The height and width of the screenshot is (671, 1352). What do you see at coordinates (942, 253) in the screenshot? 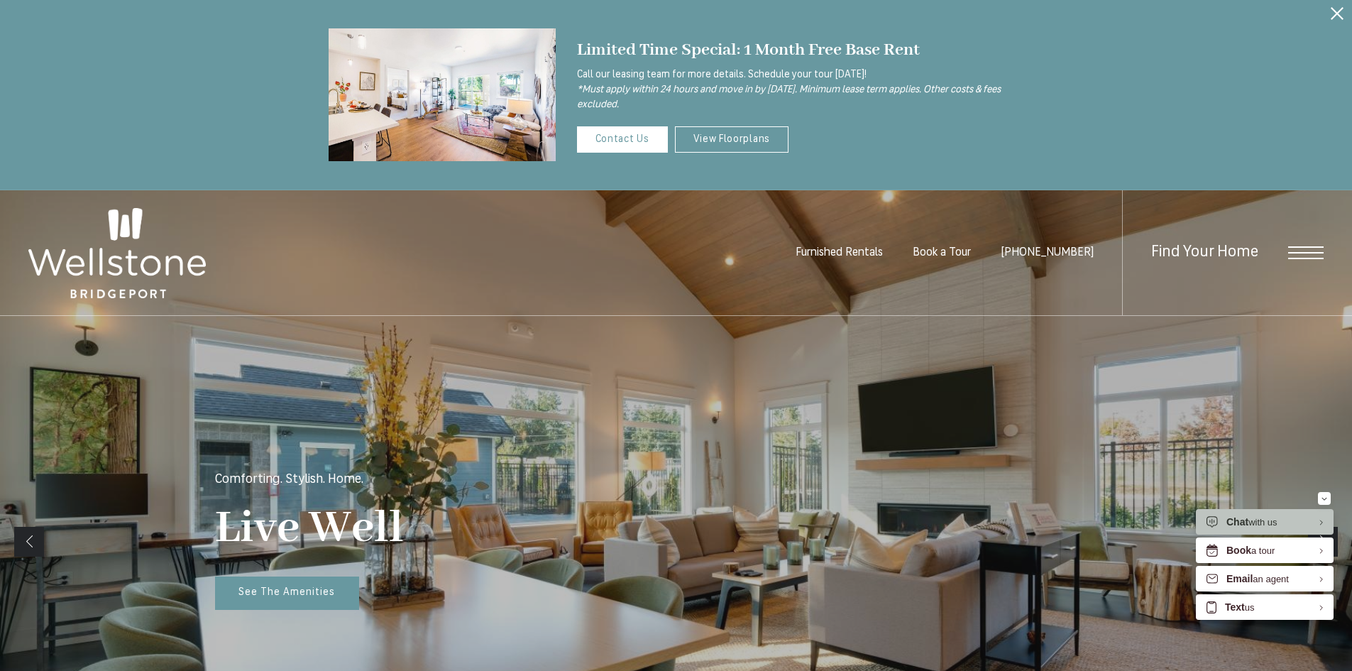
I see `span: Book a Tour` at bounding box center [942, 253].